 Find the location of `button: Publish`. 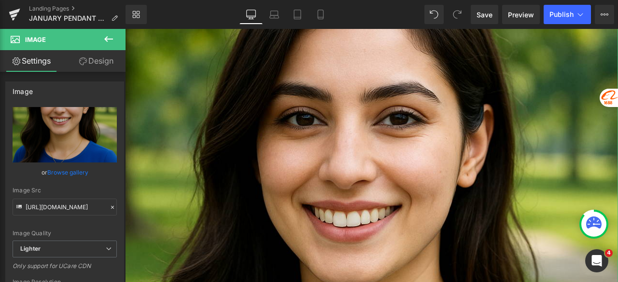

button: Publish is located at coordinates (567, 14).